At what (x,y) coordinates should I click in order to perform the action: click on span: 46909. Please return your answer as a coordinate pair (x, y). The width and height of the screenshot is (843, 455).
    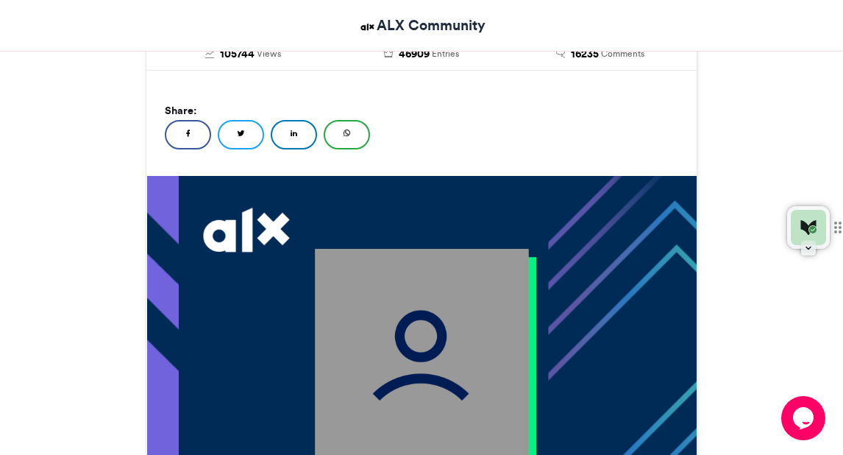
    Looking at the image, I should click on (414, 54).